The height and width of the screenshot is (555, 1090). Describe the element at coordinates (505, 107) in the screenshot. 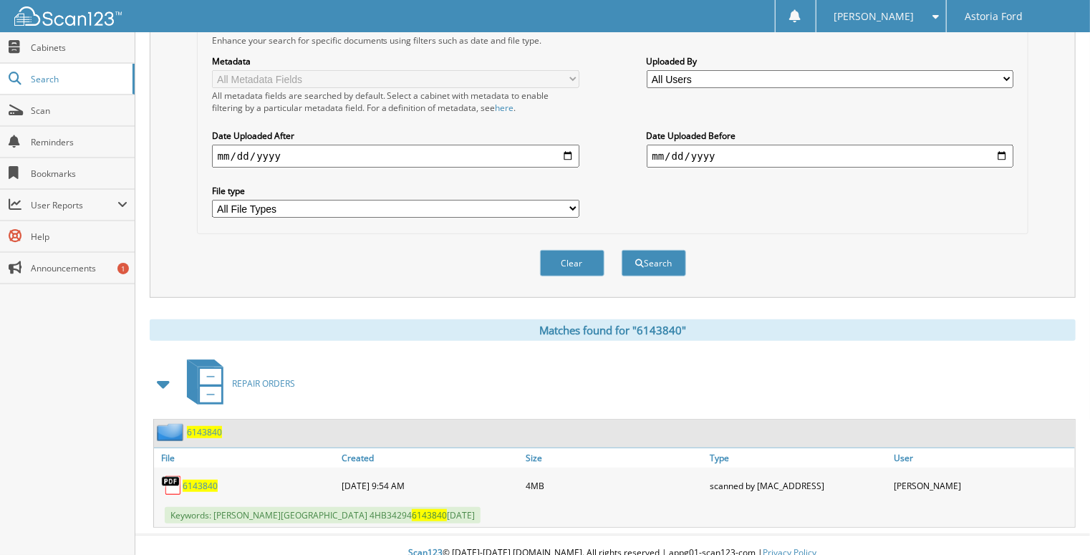

I see `a: here` at that location.